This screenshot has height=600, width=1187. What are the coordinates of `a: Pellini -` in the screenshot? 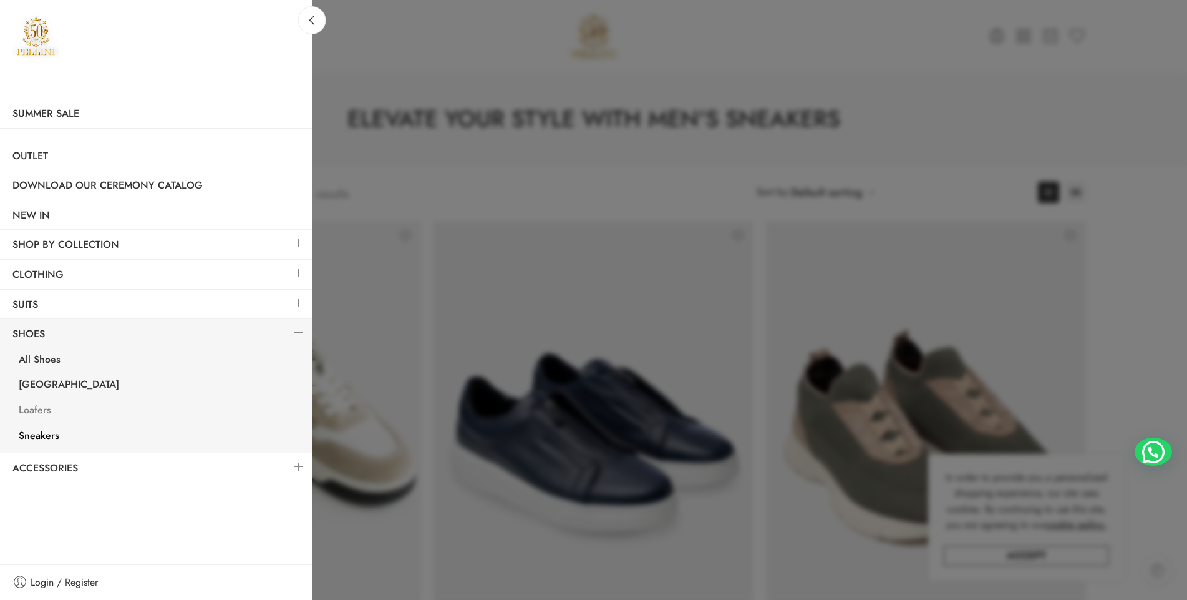 It's located at (36, 36).